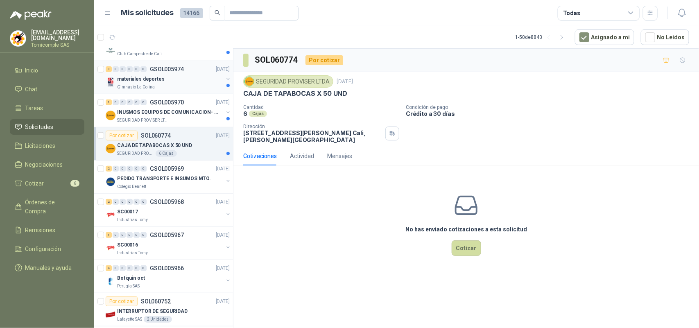  What do you see at coordinates (136, 87) in the screenshot?
I see `p: Gimnasio La Colina` at bounding box center [136, 87].